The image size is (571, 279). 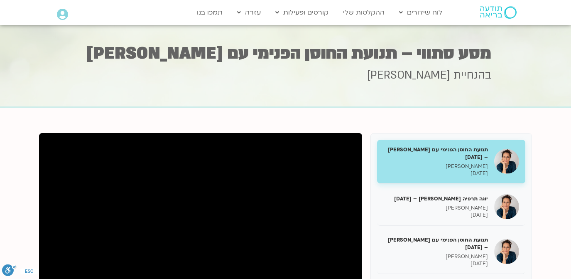 What do you see at coordinates (498, 12) in the screenshot?
I see `img: תודעה בריאה` at bounding box center [498, 12].